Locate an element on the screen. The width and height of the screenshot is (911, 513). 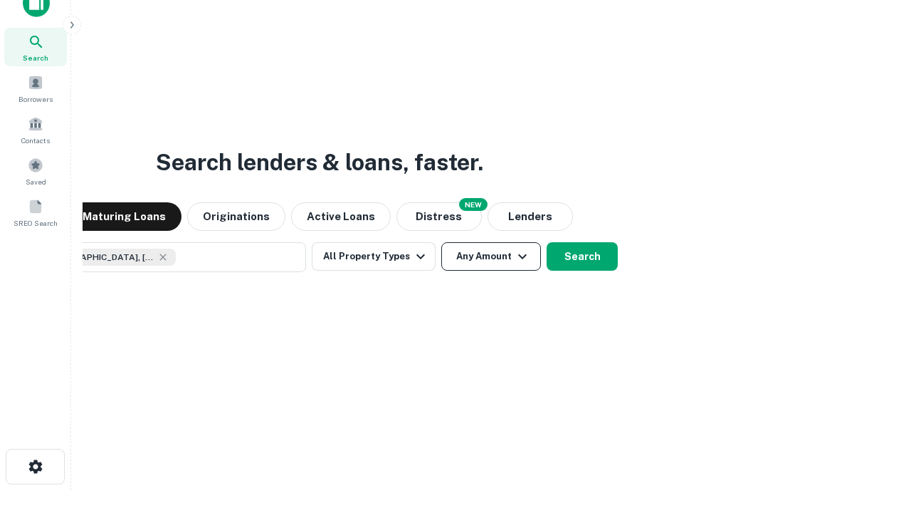
span: Borrowers is located at coordinates (36, 99).